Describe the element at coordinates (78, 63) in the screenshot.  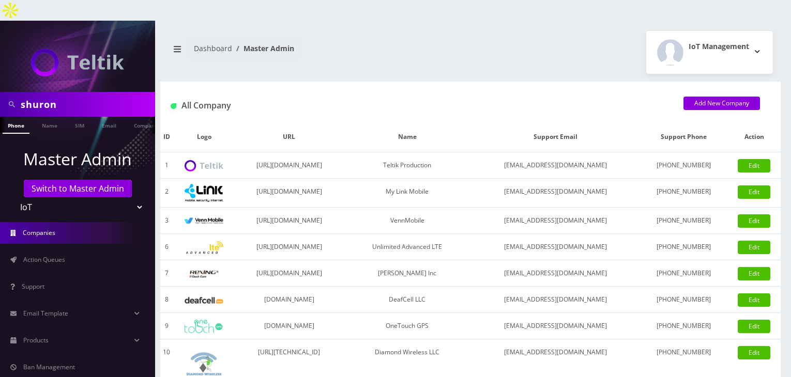
I see `img: IoT` at that location.